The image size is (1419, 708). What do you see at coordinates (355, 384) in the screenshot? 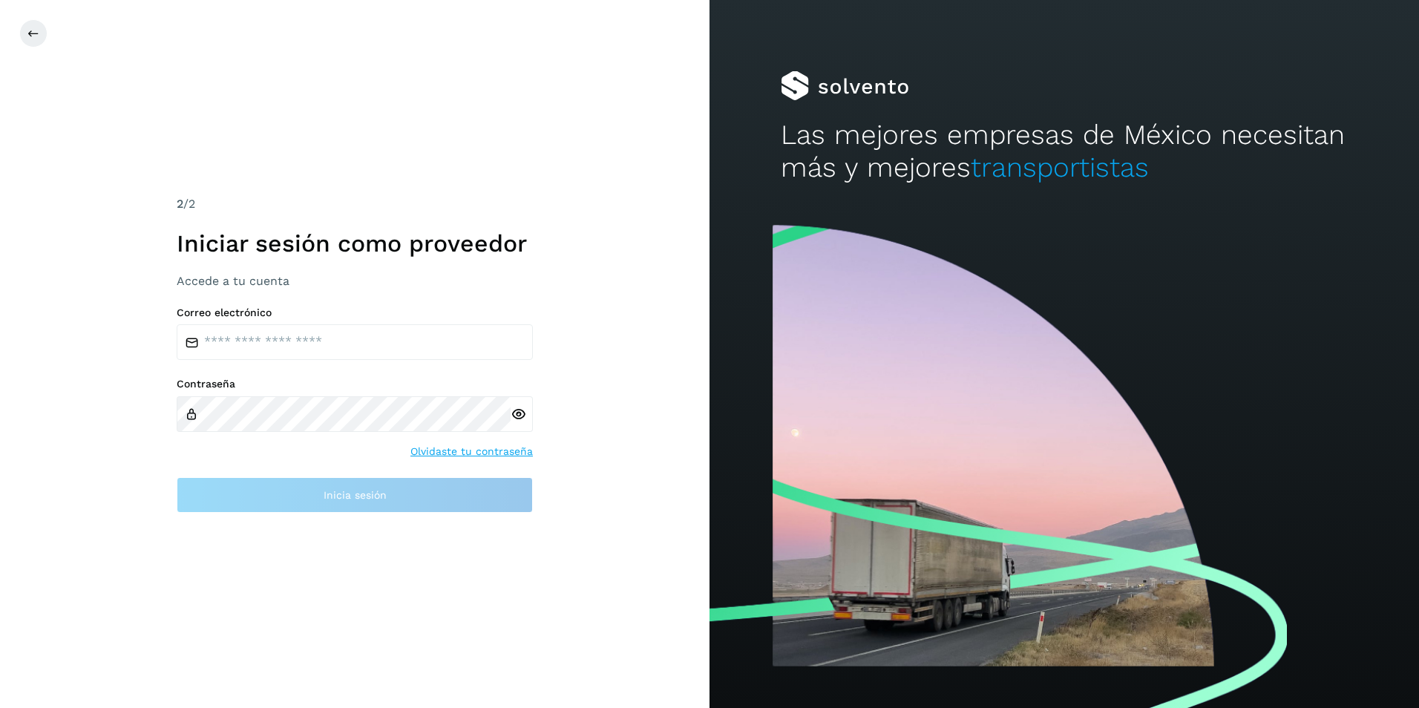
I see `label: Contraseña` at bounding box center [355, 384].